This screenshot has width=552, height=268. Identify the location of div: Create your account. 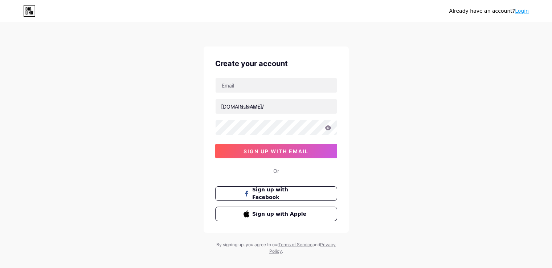
(276, 63).